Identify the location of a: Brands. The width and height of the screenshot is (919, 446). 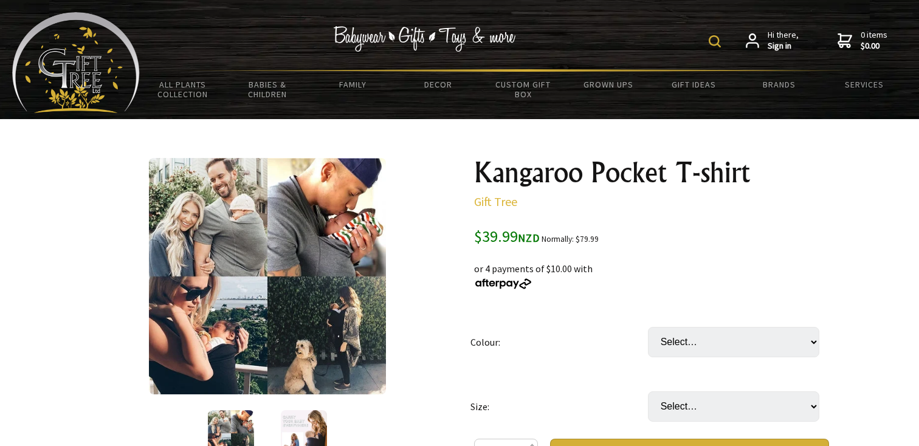
(779, 84).